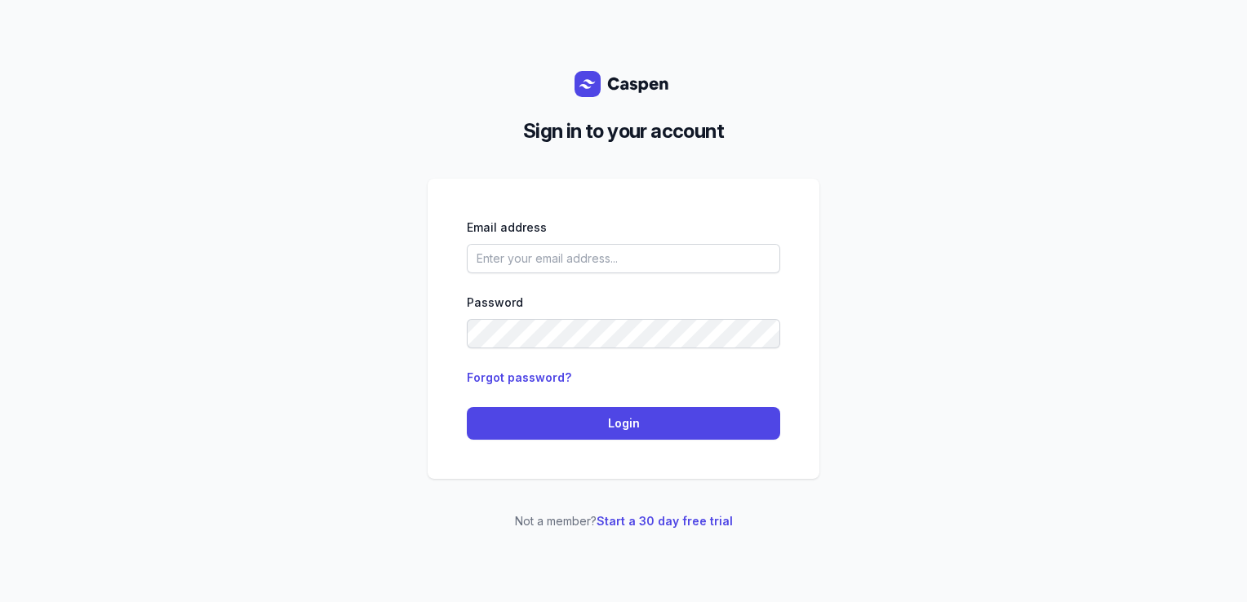  What do you see at coordinates (623, 423) in the screenshot?
I see `button: Login` at bounding box center [623, 423].